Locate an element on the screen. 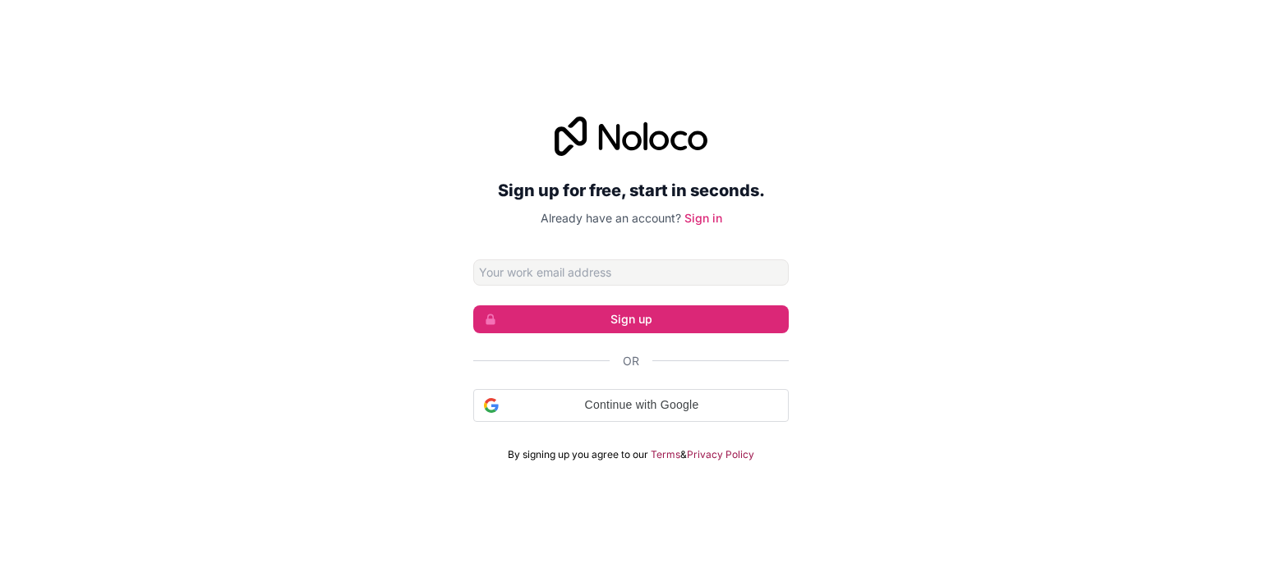  span: Continue with Google is located at coordinates (642, 405).